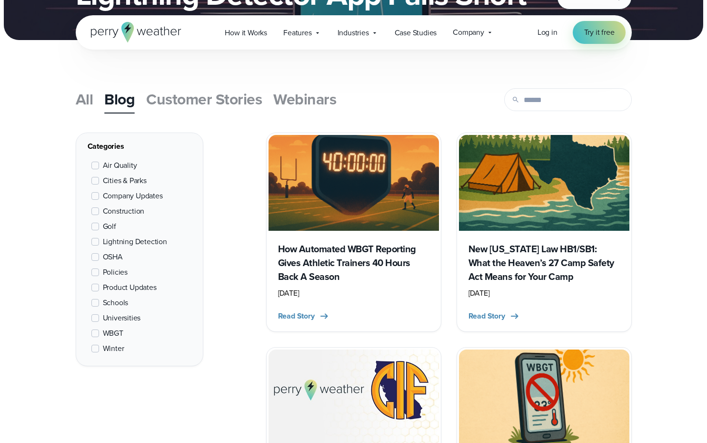 The width and height of the screenshot is (707, 443). I want to click on span: Company Updates, so click(133, 196).